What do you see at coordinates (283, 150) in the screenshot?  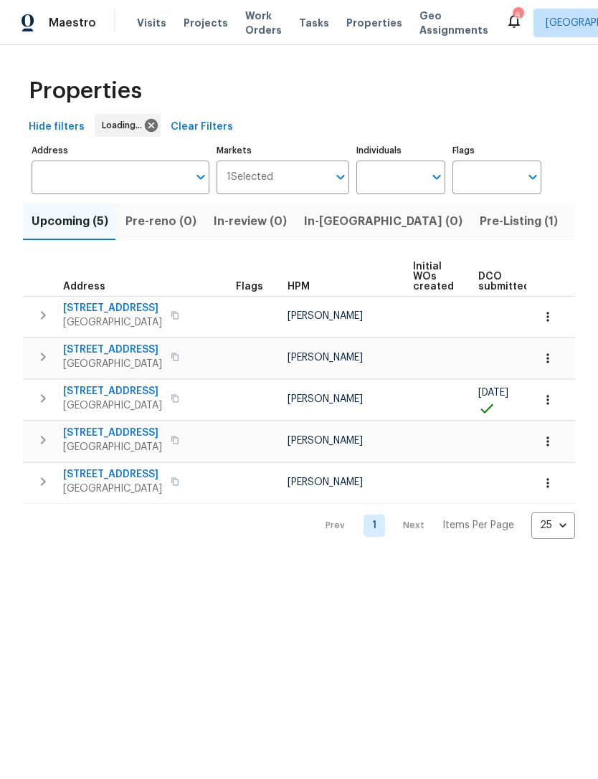 I see `label: Markets` at bounding box center [283, 150].